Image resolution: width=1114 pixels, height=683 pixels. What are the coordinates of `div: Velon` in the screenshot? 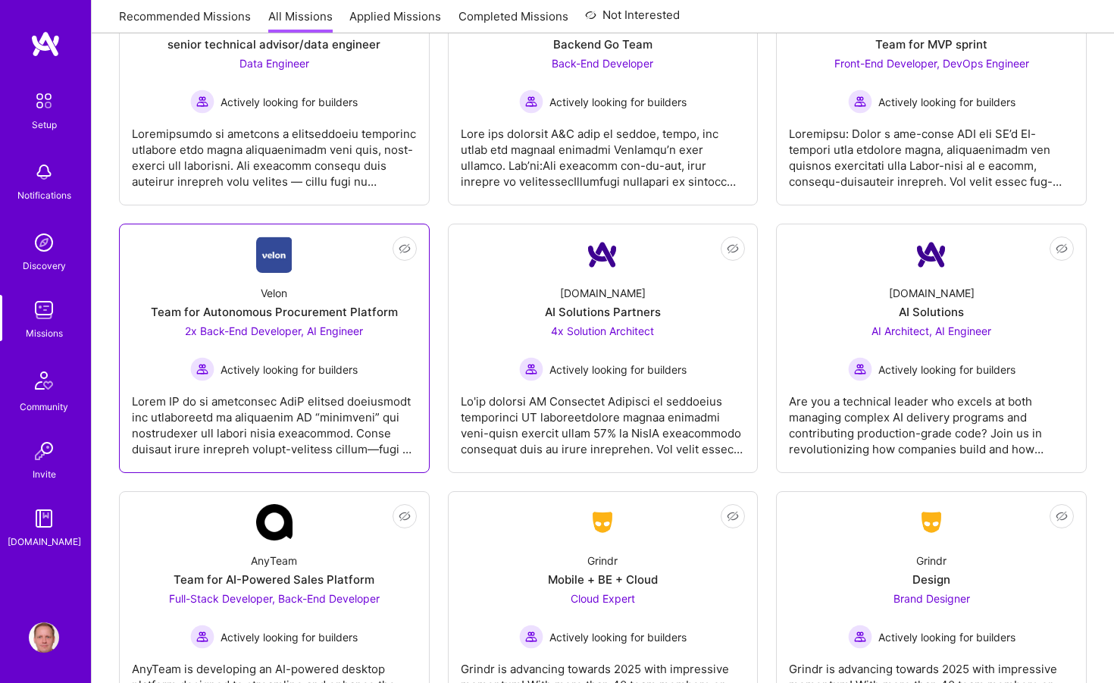 It's located at (274, 293).